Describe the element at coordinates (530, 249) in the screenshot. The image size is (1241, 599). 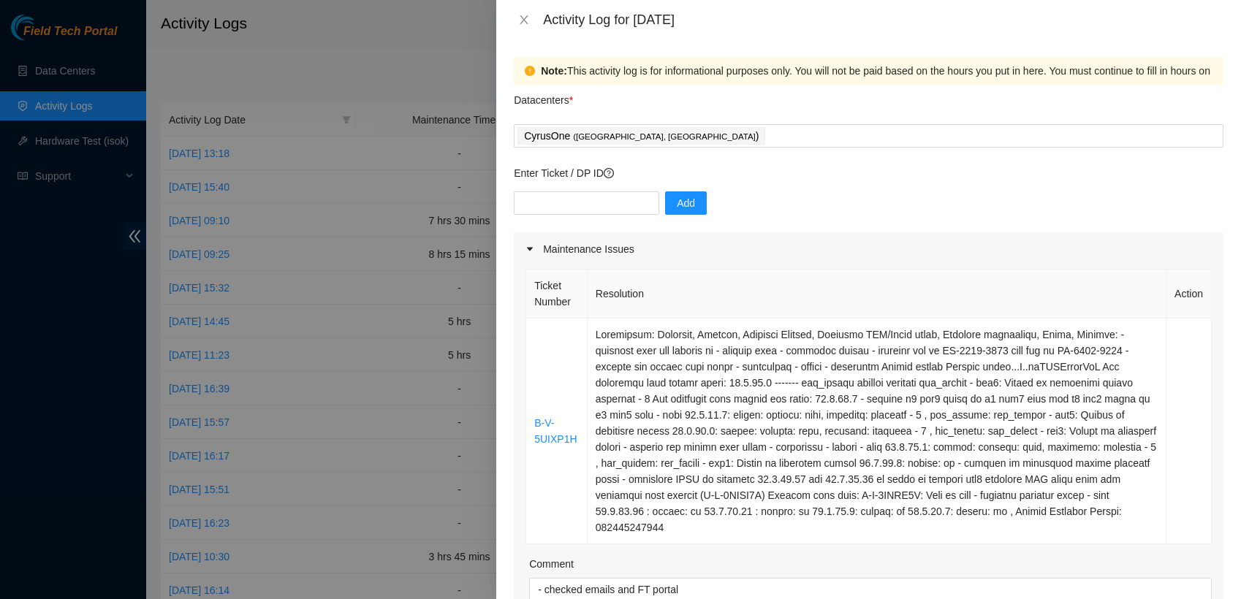
I see `span: caret-right` at that location.